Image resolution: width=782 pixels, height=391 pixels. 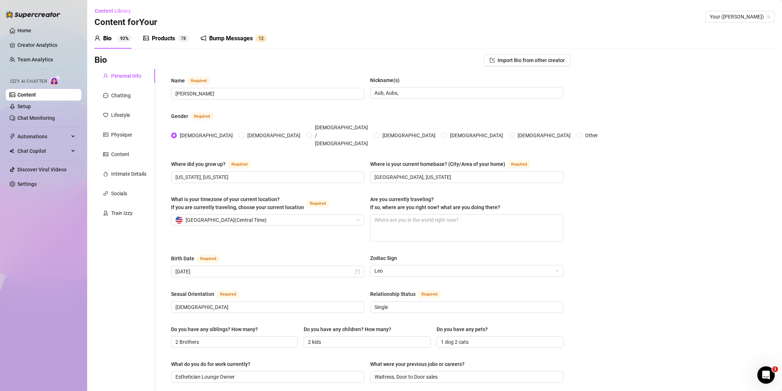 What do you see at coordinates (192, 294) in the screenshot?
I see `div: Sexual Orientation` at bounding box center [192, 294].